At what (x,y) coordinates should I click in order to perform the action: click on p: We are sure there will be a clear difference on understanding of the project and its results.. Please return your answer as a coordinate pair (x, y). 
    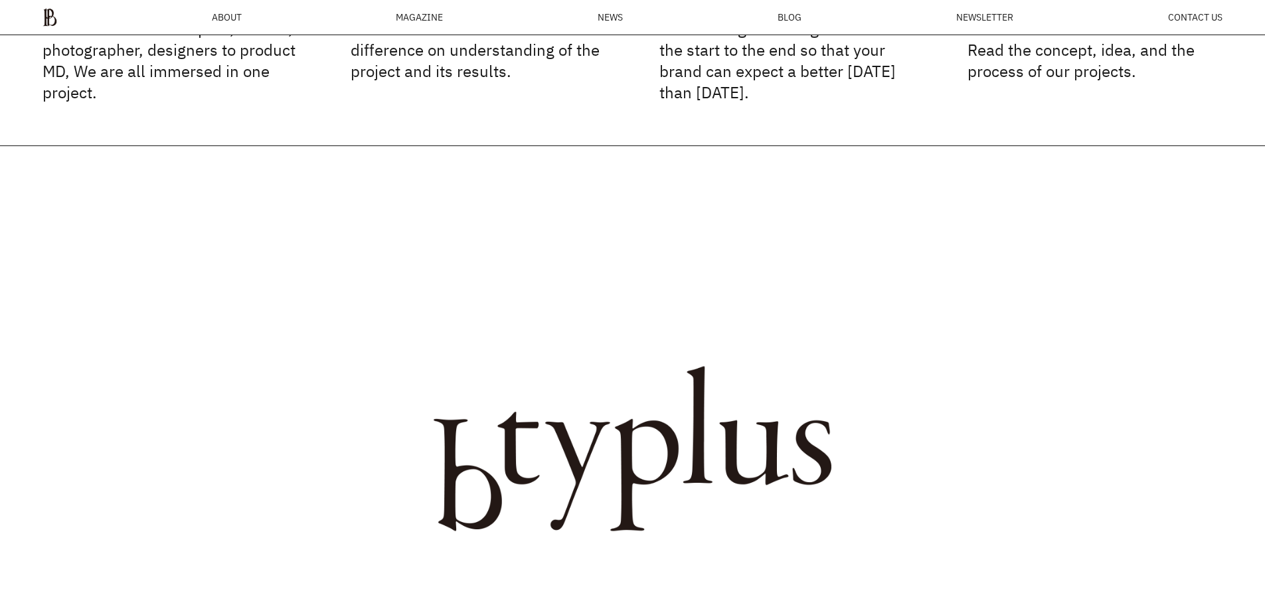
    Looking at the image, I should click on (478, 60).